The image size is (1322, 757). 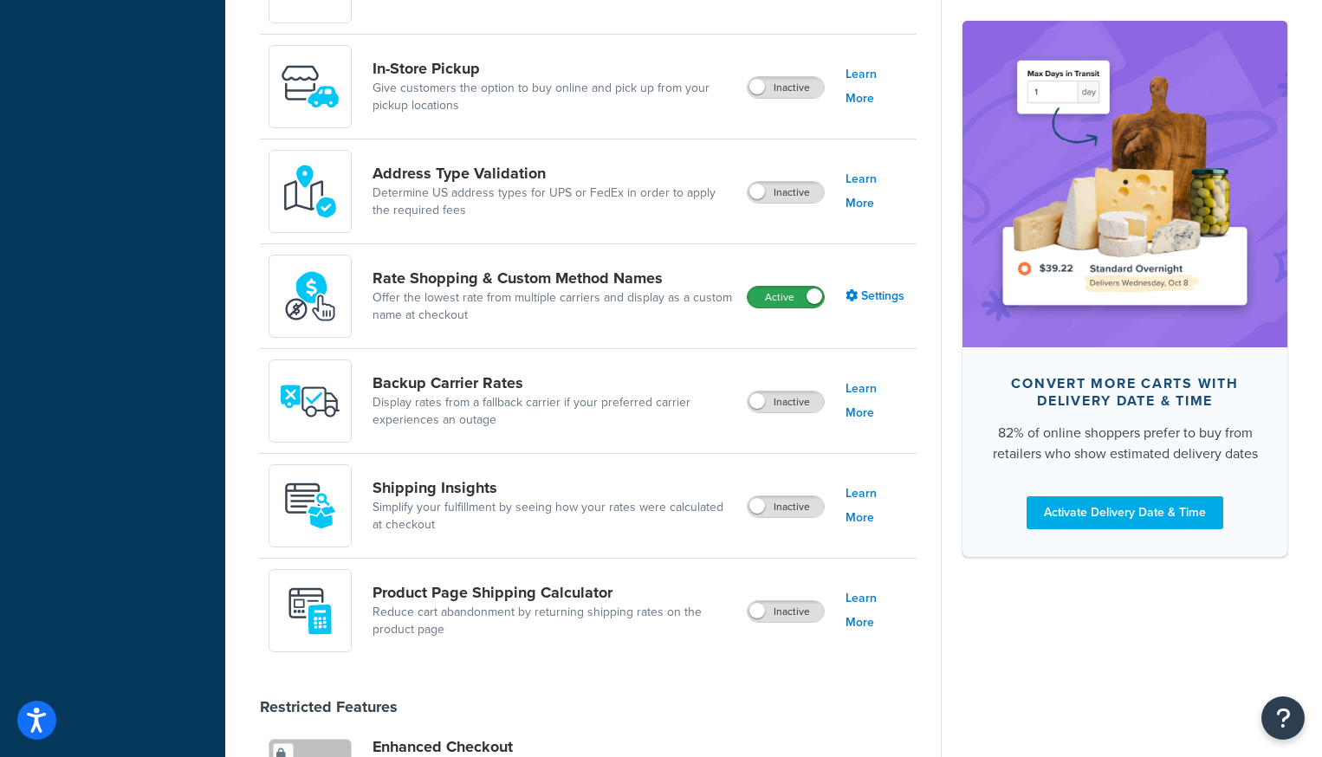 What do you see at coordinates (1283, 718) in the screenshot?
I see `button: Open Resource Center` at bounding box center [1283, 718].